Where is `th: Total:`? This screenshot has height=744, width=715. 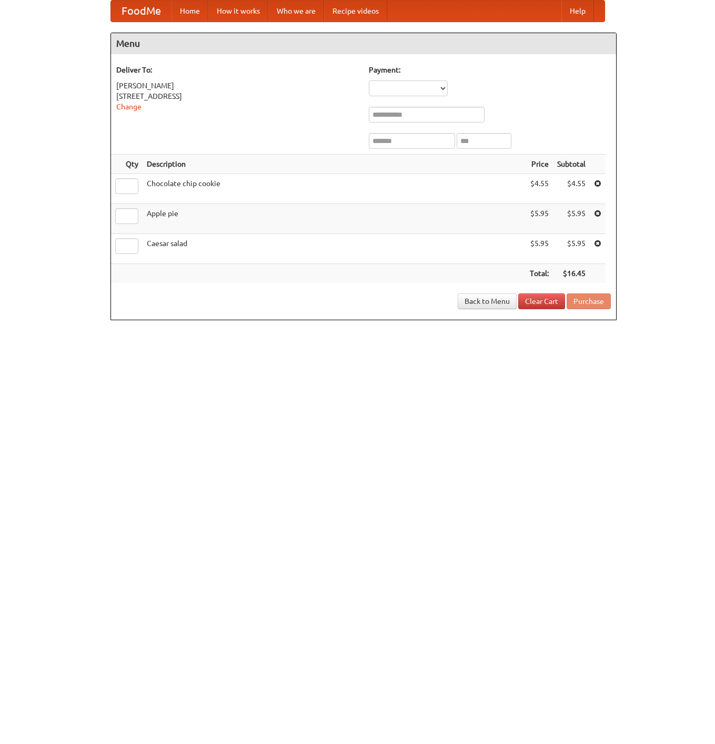
th: Total: is located at coordinates (539, 274).